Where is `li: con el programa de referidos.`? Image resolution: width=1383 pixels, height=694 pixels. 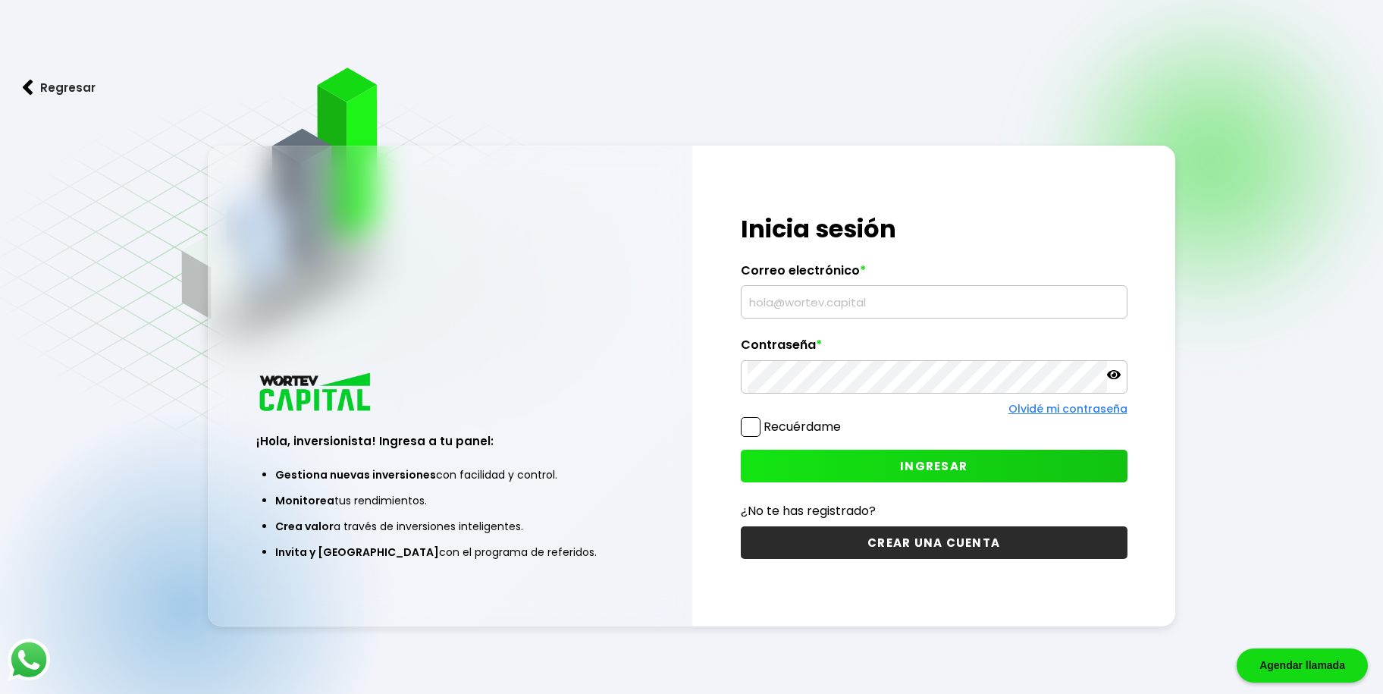
li: con el programa de referidos. is located at coordinates (450, 552).